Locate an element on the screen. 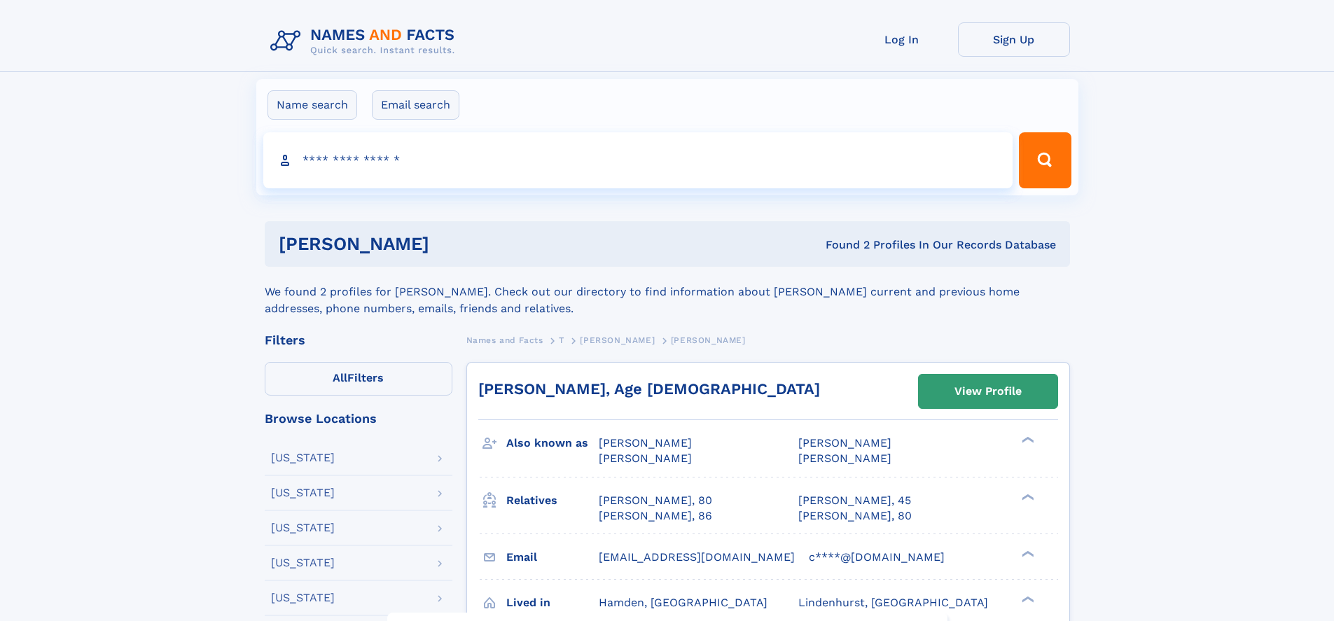 The image size is (1334, 621). button: Search Button is located at coordinates (1045, 160).